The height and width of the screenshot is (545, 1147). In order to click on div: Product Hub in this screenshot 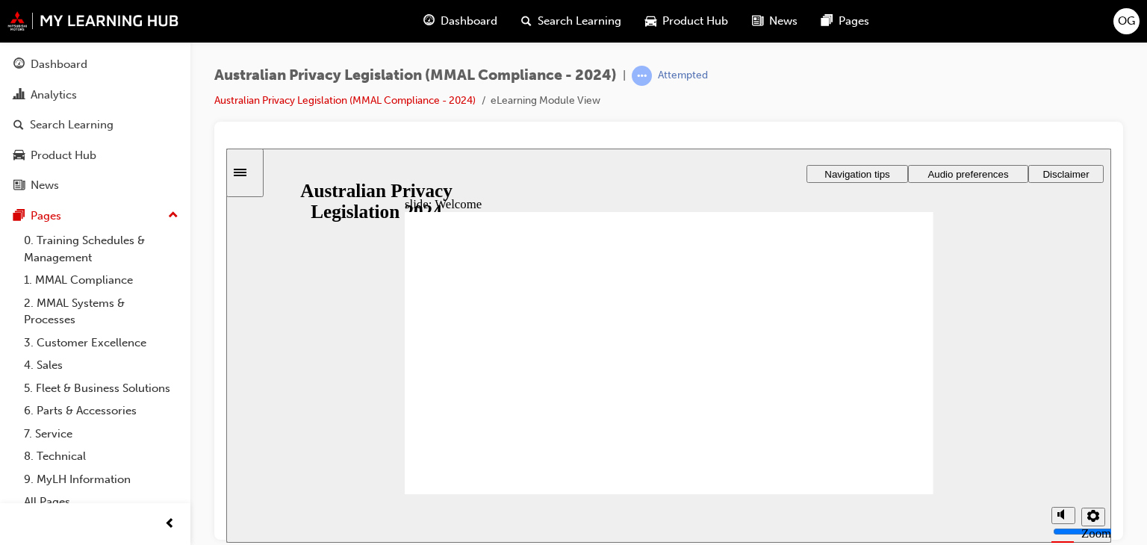, I will do `click(63, 155)`.